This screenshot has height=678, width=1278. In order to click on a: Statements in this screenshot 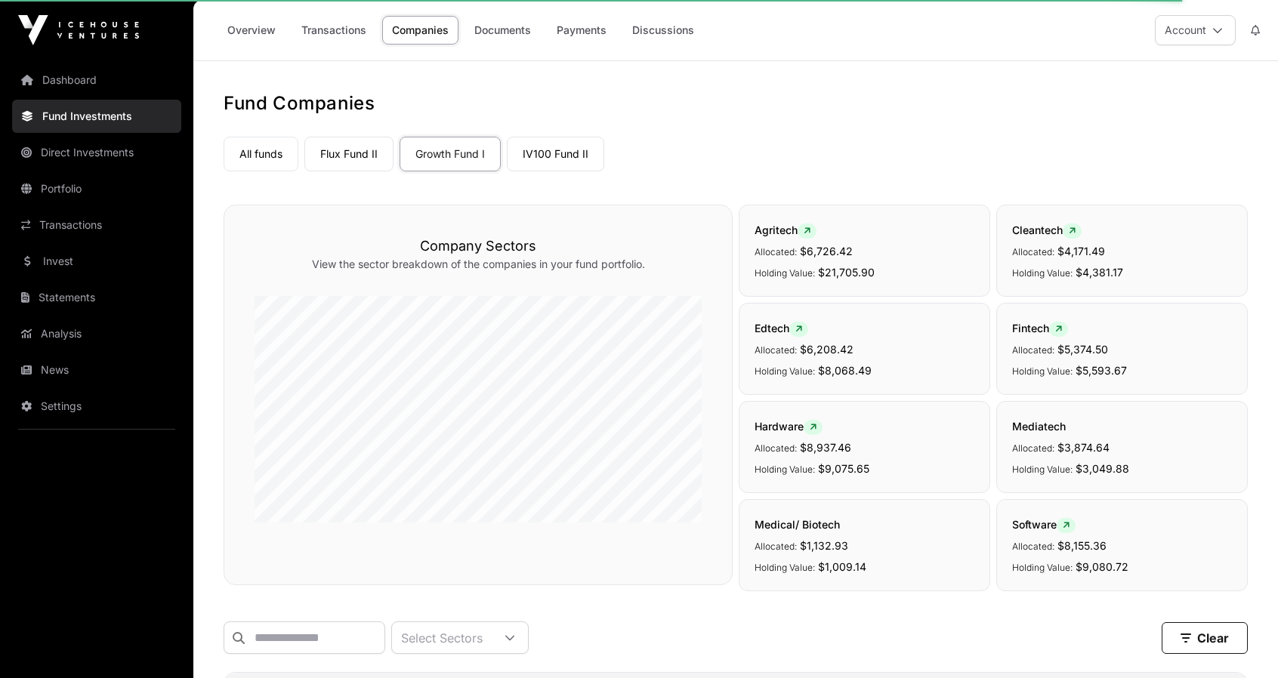, I will do `click(97, 298)`.